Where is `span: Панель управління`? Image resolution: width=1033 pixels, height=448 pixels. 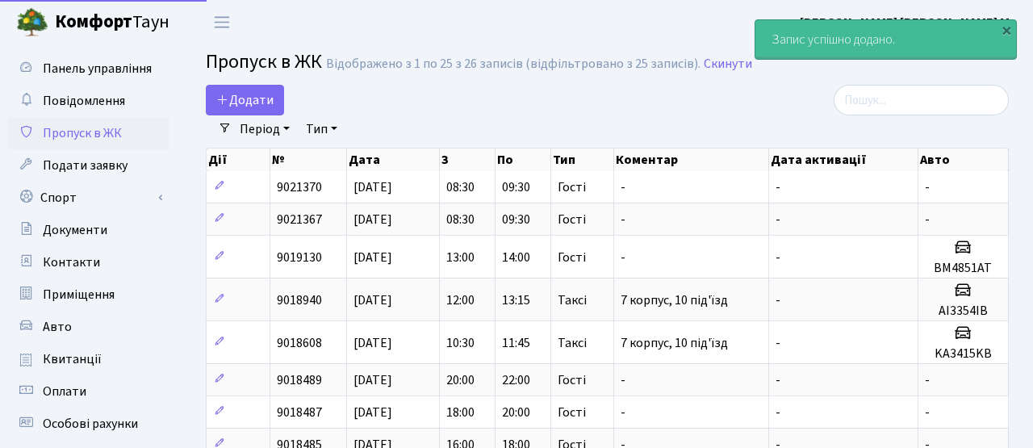 span: Панель управління is located at coordinates (97, 69).